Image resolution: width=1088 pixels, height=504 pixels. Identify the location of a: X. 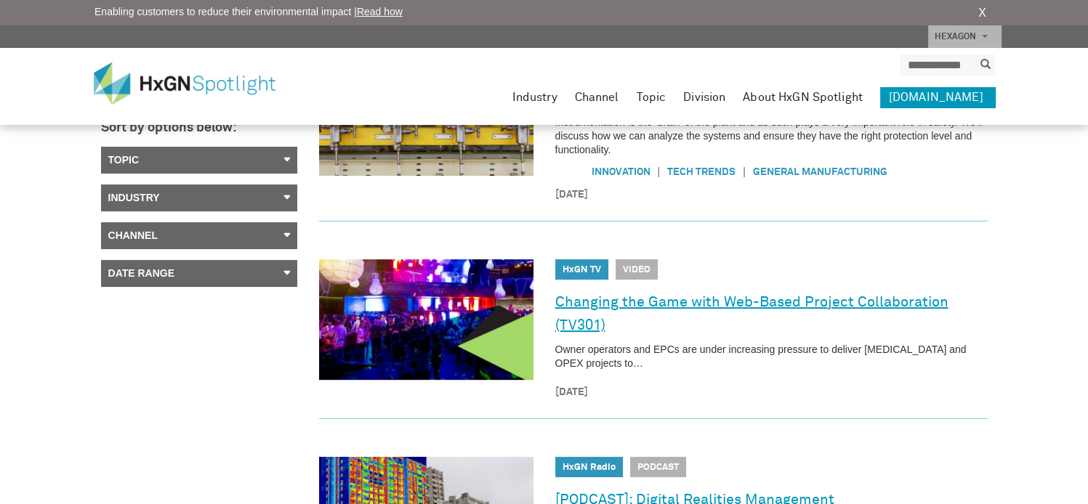
(982, 13).